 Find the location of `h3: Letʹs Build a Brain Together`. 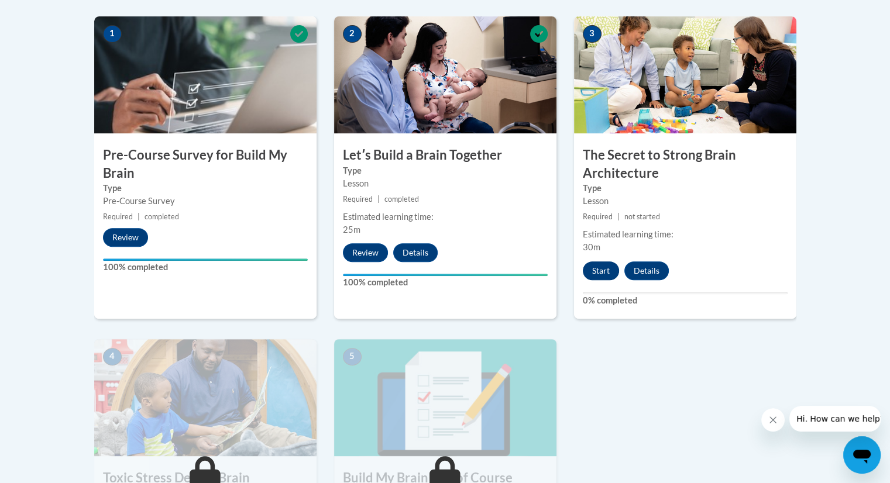

h3: Letʹs Build a Brain Together is located at coordinates (445, 155).